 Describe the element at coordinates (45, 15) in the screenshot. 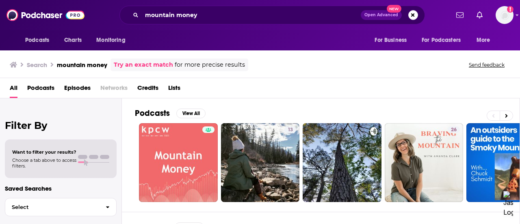

I see `img: Podchaser - Follow, Share and Rate Podcasts` at that location.